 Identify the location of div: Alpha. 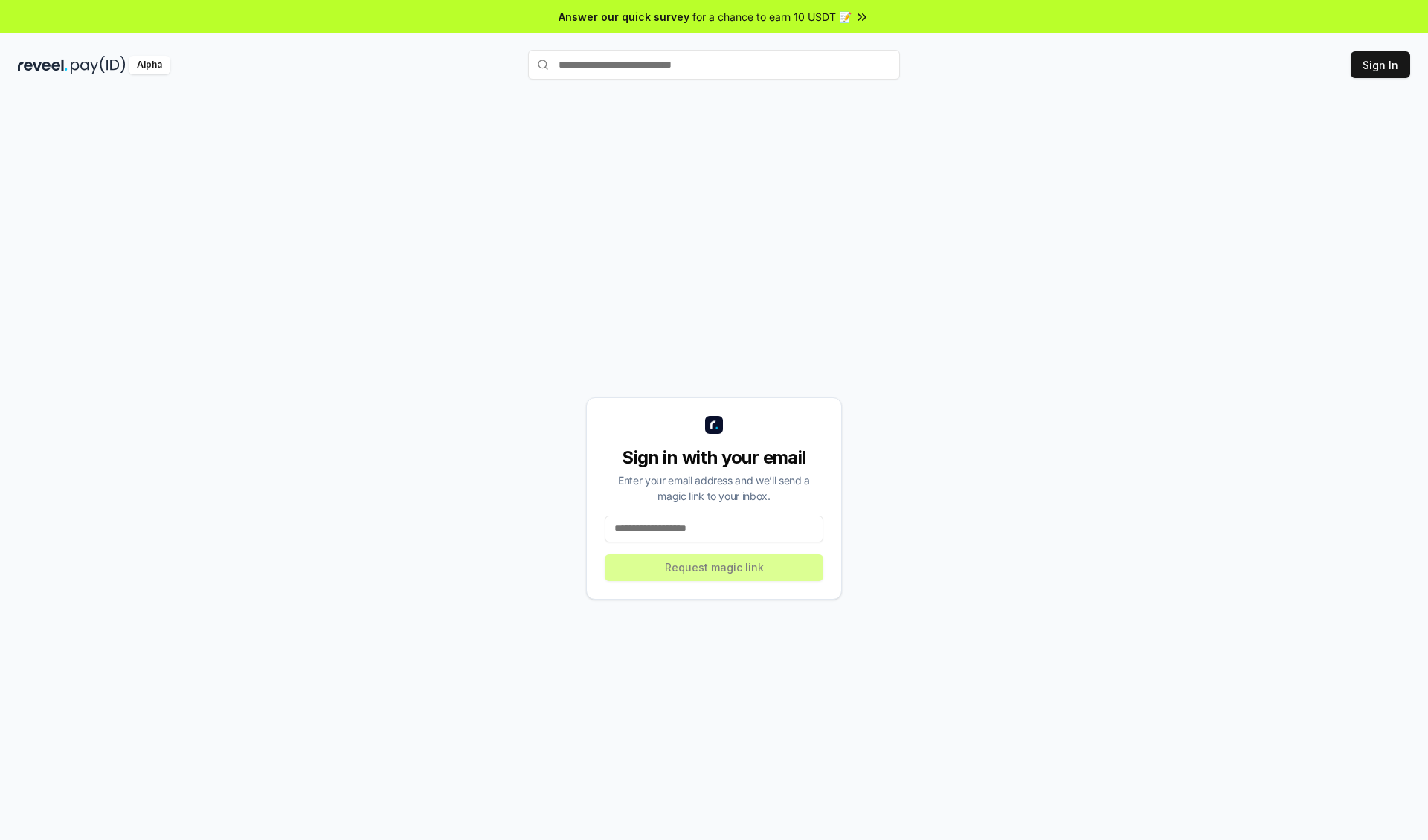
(150, 64).